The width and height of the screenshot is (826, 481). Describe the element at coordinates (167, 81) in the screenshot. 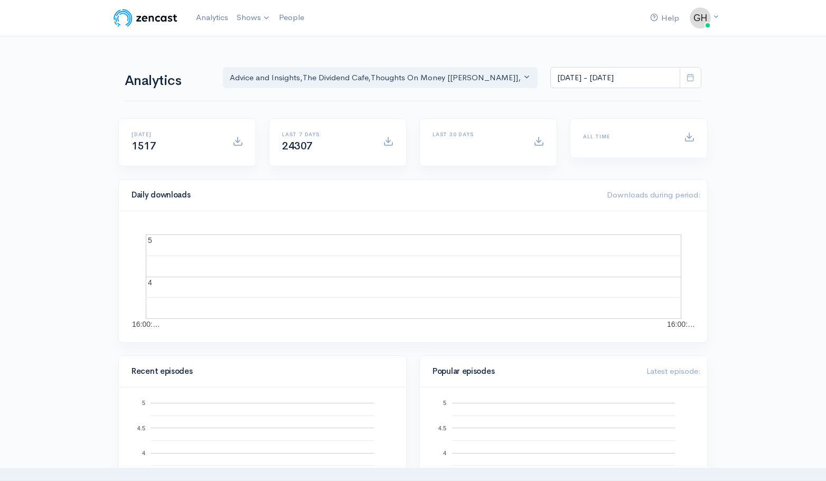

I see `h1: Analytics` at that location.